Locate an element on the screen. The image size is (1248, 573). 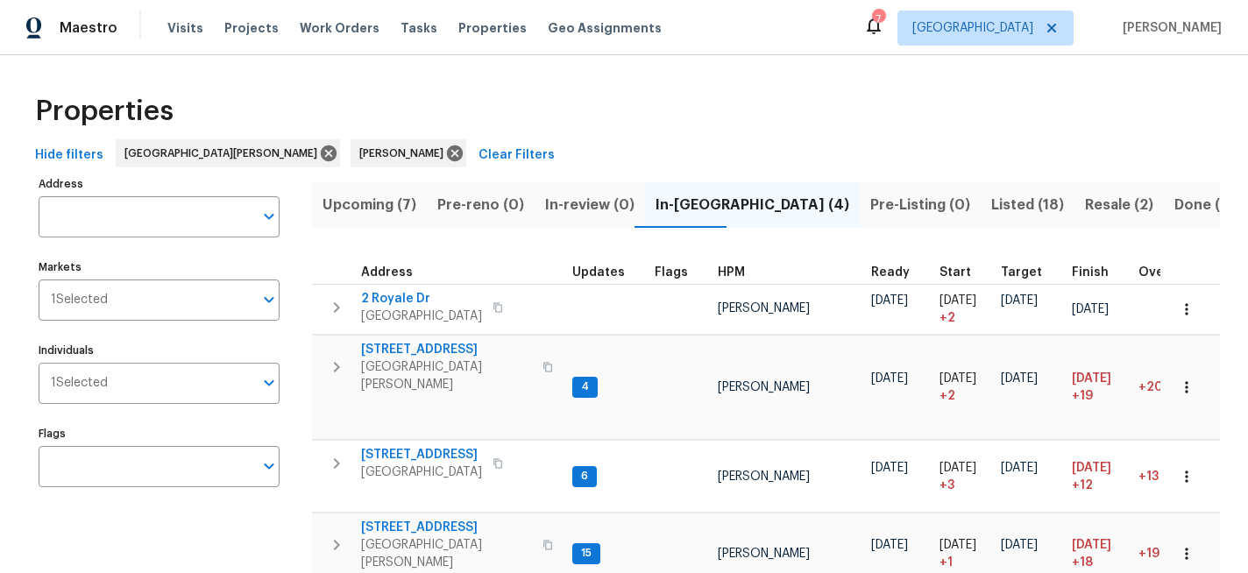
span: +13 is located at coordinates (1148, 477).